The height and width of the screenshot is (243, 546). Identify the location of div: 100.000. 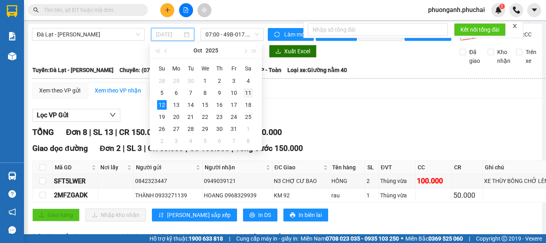
(434, 181).